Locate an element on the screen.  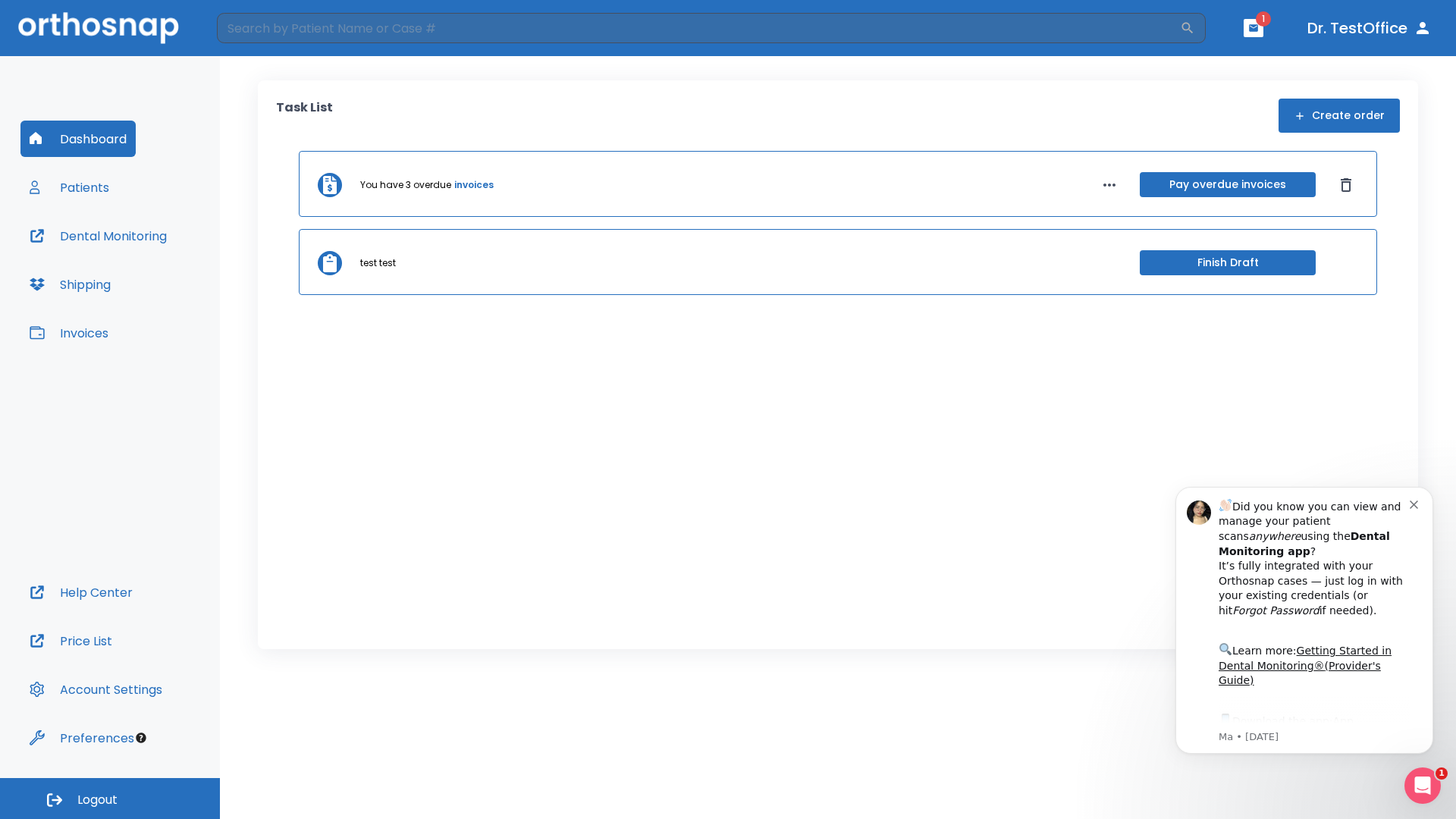
div: Learn more: ​ is located at coordinates (162, 208).